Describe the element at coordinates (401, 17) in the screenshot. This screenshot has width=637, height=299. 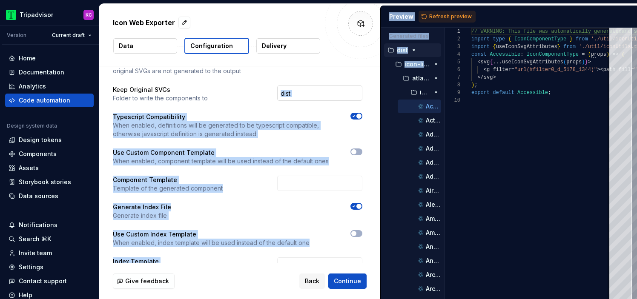
I see `div: Preview` at that location.